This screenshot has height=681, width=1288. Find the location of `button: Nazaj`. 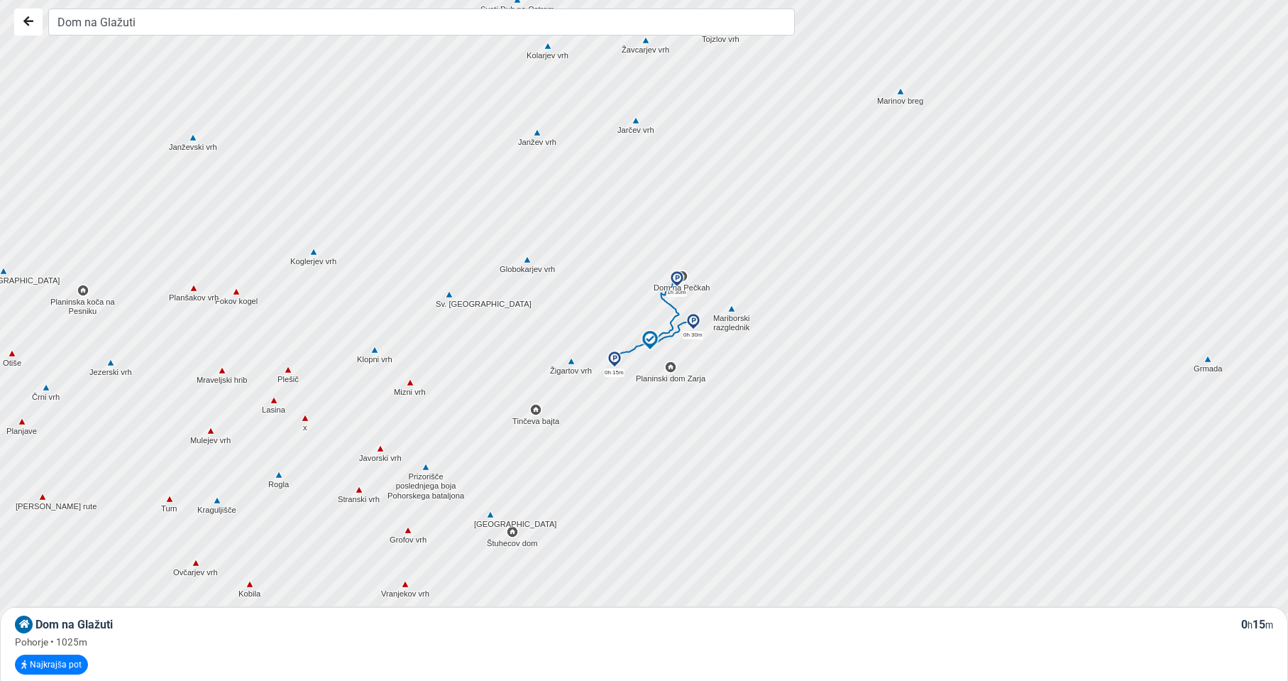

button: Nazaj is located at coordinates (28, 22).